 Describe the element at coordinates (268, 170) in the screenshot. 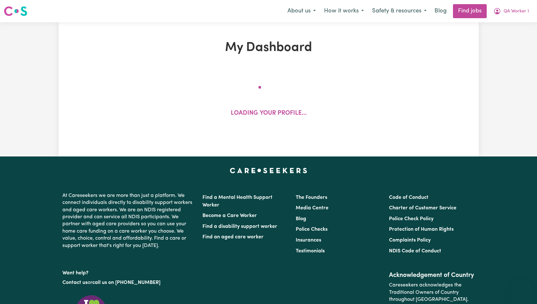

I see `a: Careseekers home page` at that location.